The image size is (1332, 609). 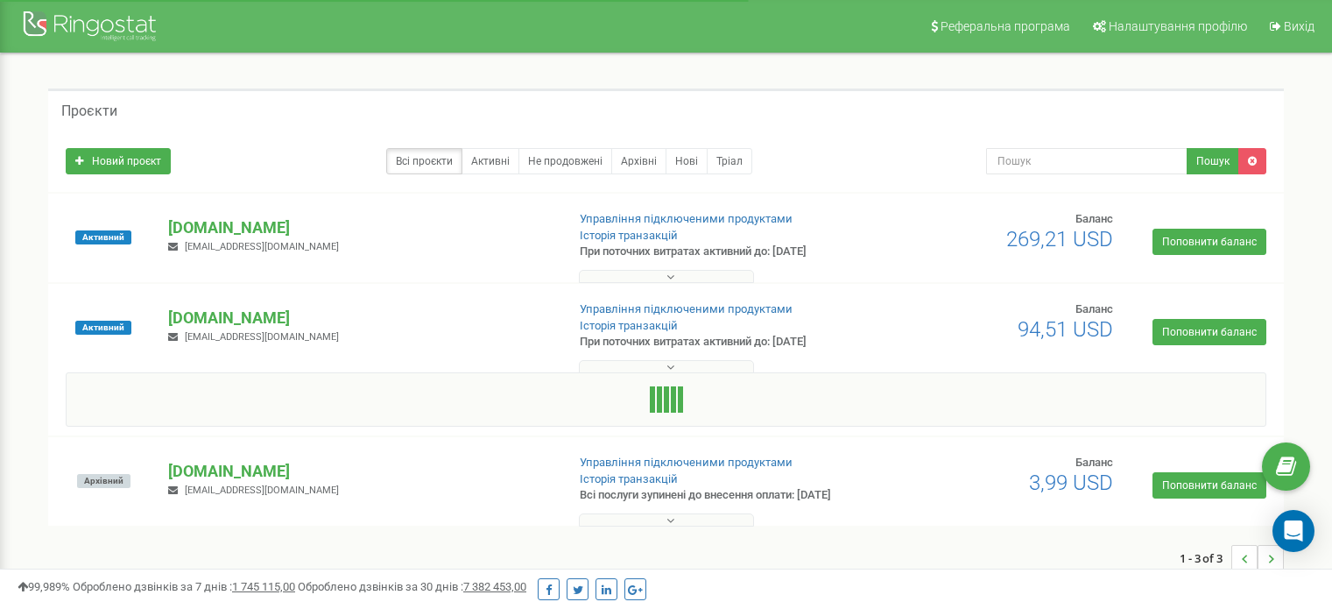 I want to click on a: Нові, so click(x=687, y=161).